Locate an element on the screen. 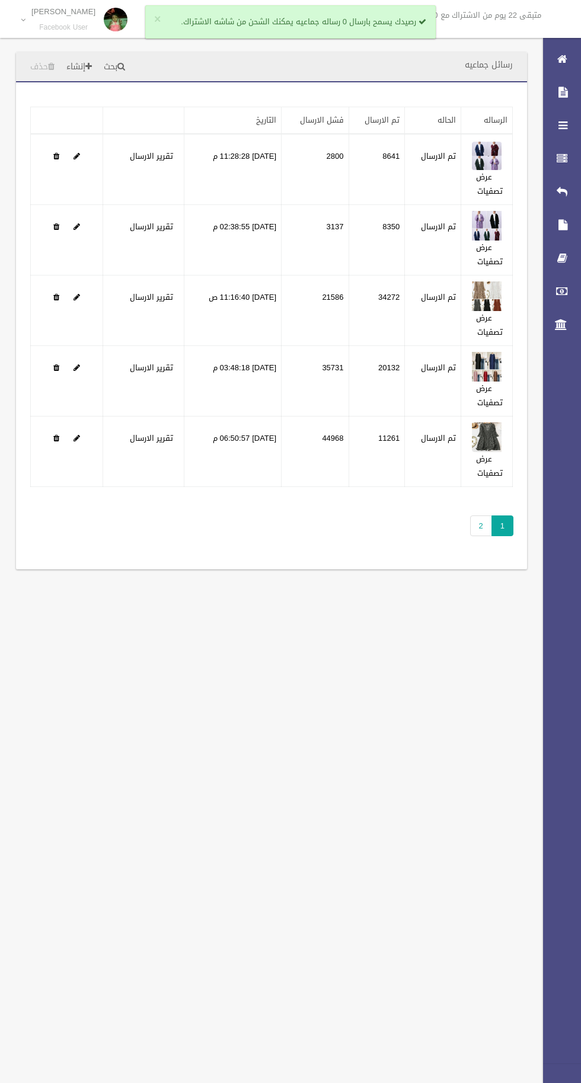  th: الرساله is located at coordinates (486, 121).